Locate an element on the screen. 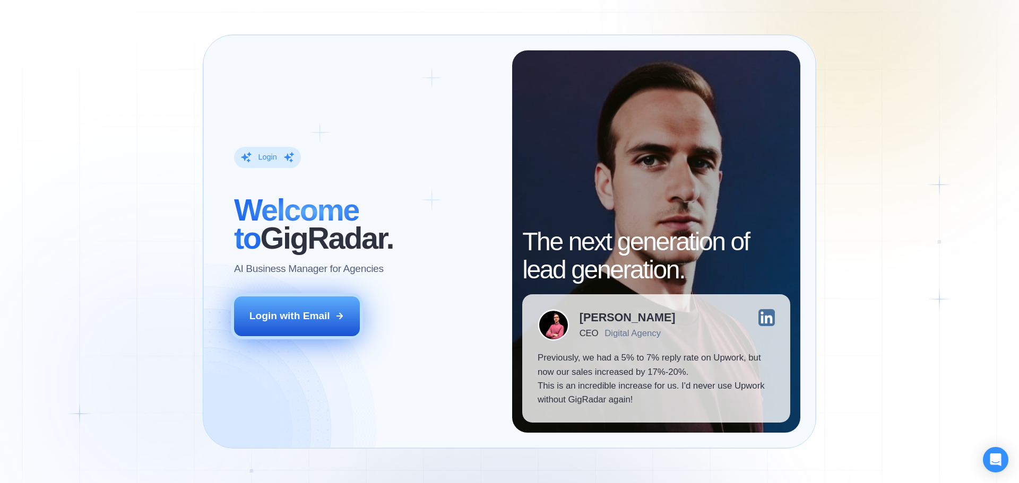 The height and width of the screenshot is (483, 1019). h2: ‍ GigRadar. is located at coordinates (365, 224).